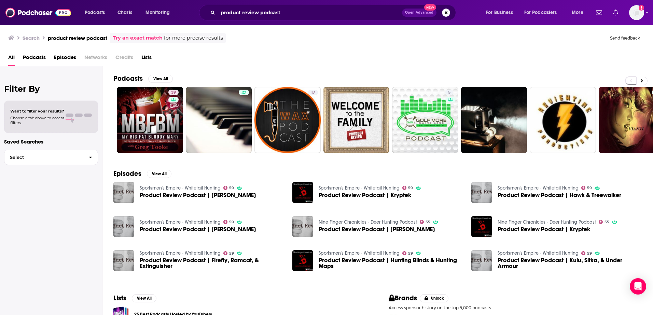 The image size is (653, 315). Describe the element at coordinates (390, 264) in the screenshot. I see `span: Product Review Podcast | Hunting Blinds & Hunting Maps` at that location.